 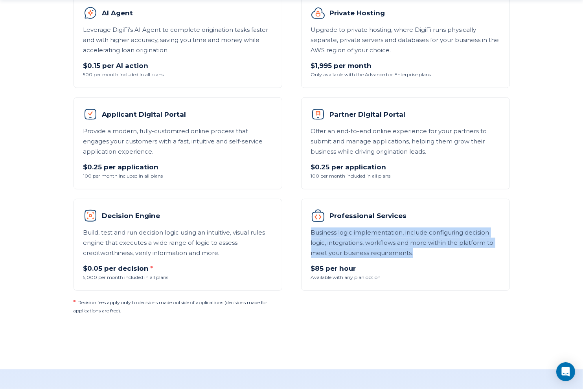 I want to click on p: Offer an end-to-end online experience for your partners to submit and manage applications, helpin..., so click(x=405, y=142).